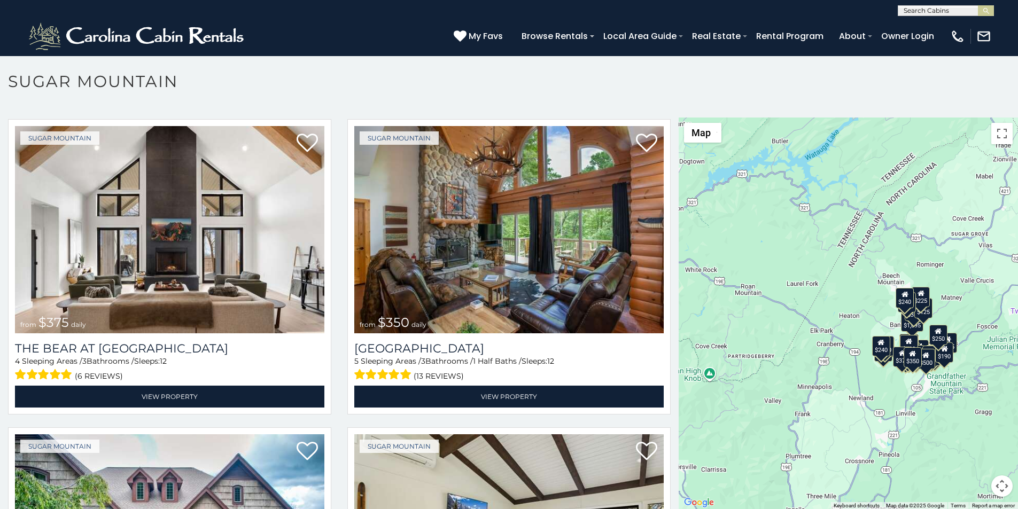 This screenshot has height=509, width=1018. What do you see at coordinates (169, 230) in the screenshot?
I see `img: The Bear At Sugar Mountain` at bounding box center [169, 230].